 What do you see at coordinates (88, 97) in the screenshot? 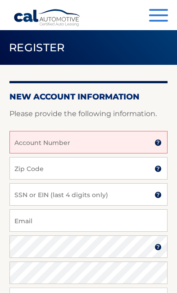
I see `h2: New Account Information` at bounding box center [88, 97].